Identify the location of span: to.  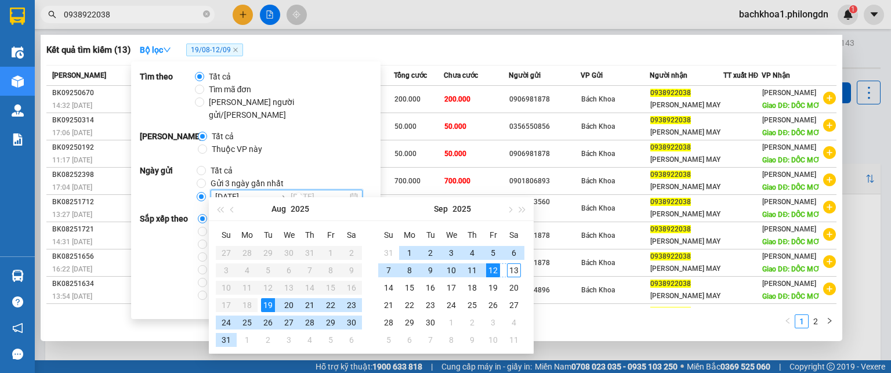
(281, 197).